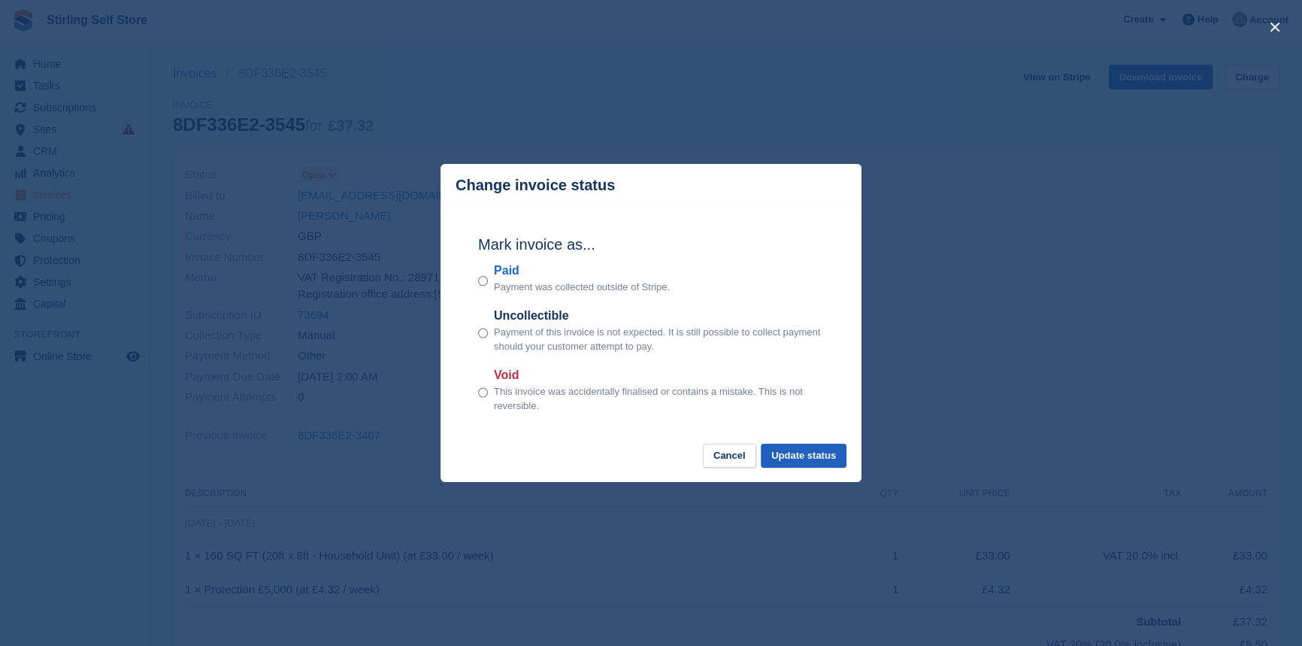 This screenshot has height=646, width=1302. What do you see at coordinates (658, 316) in the screenshot?
I see `label: Uncollectible` at bounding box center [658, 316].